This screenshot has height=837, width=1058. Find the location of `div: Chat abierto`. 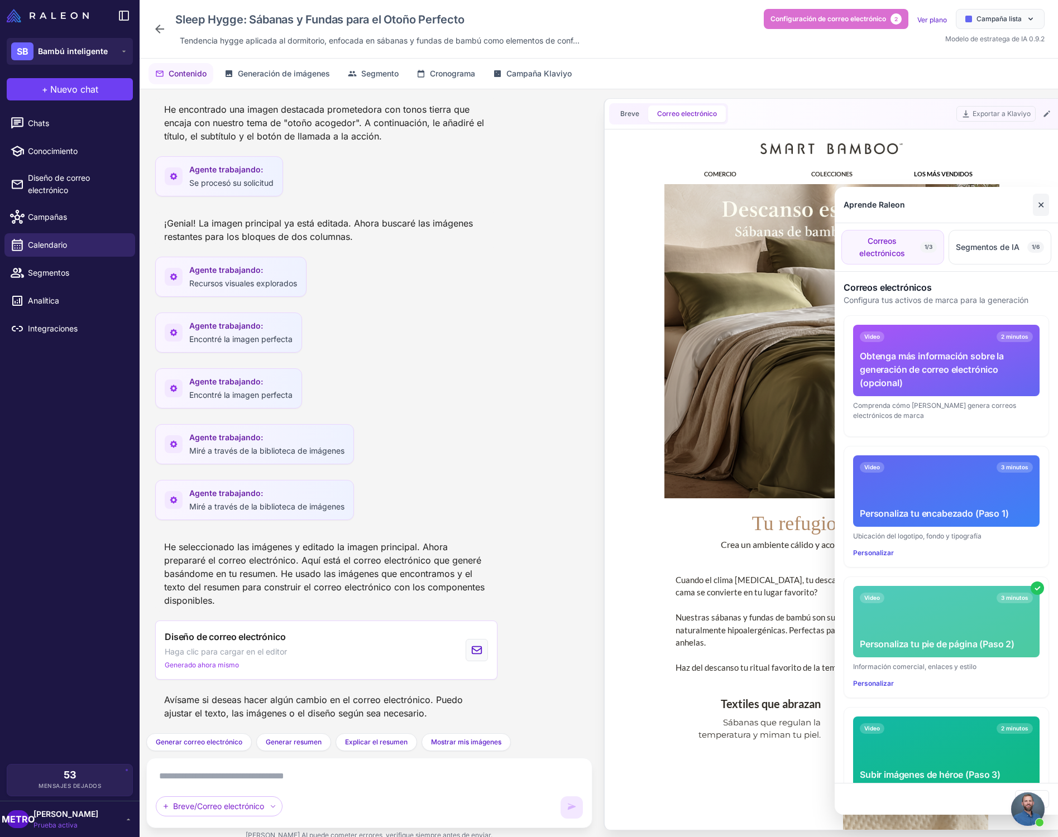

div: Chat abierto is located at coordinates (1028, 809).